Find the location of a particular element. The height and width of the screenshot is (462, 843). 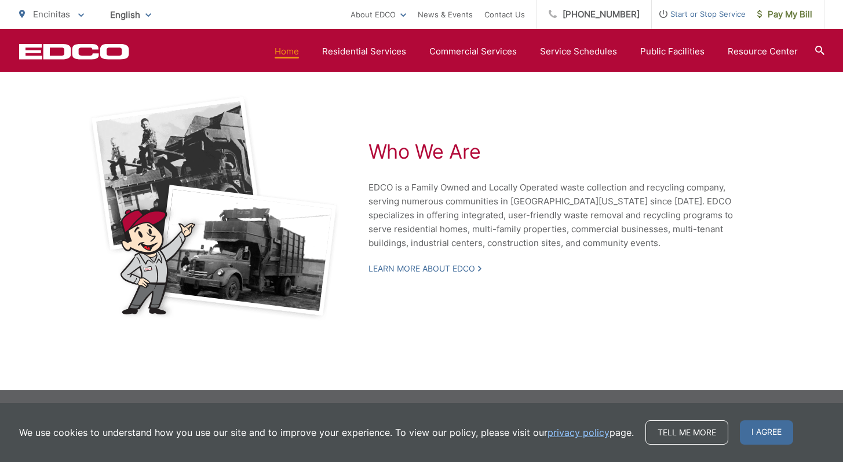

a: News & Events is located at coordinates (445, 14).